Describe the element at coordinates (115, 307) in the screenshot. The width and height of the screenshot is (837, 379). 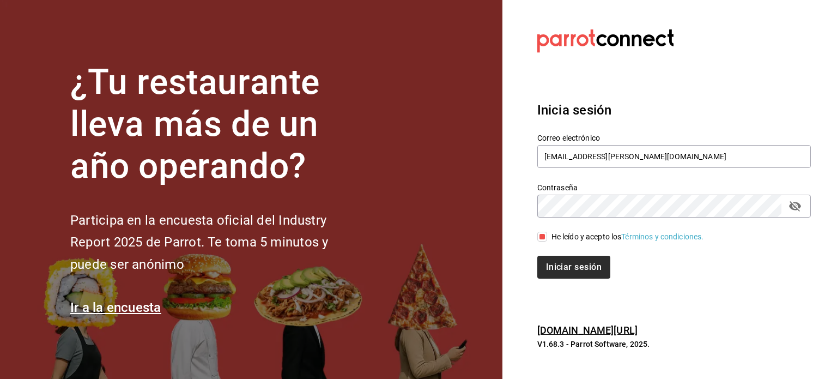
I see `a: Ir a la encuesta` at that location.